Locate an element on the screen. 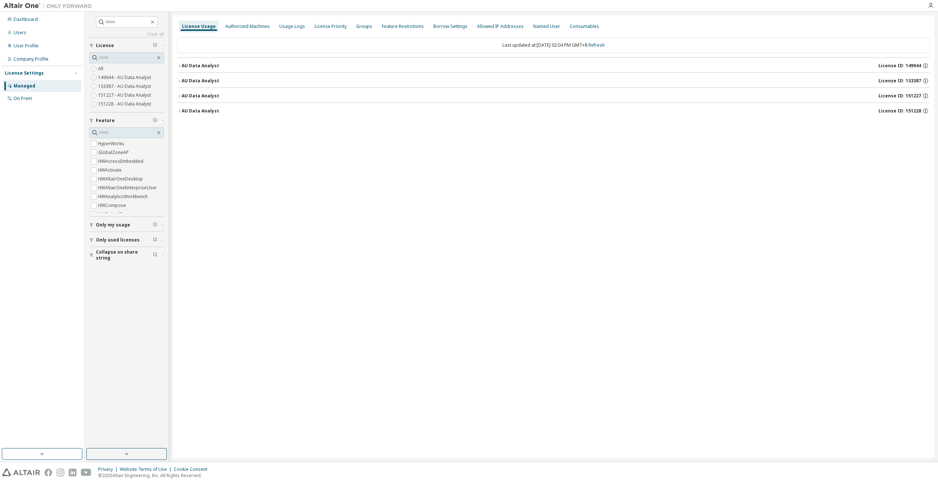  button: License is located at coordinates (126, 46).